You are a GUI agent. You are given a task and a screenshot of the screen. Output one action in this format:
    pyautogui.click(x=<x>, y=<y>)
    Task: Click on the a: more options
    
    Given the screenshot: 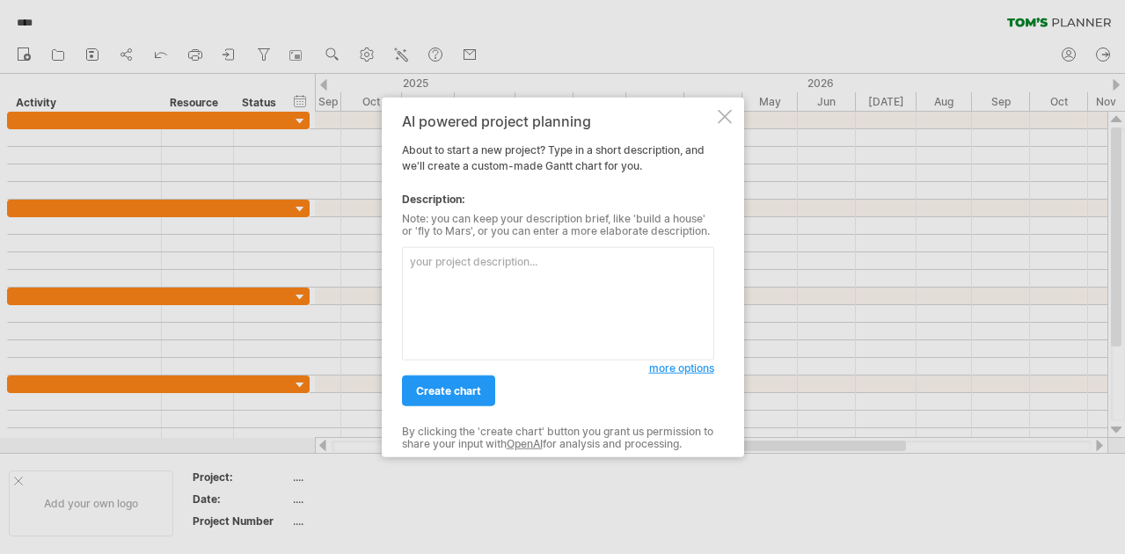 What is the action you would take?
    pyautogui.click(x=682, y=369)
    